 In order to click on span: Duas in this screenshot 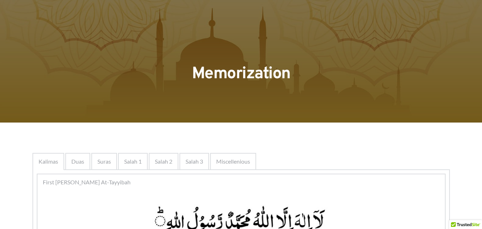, I will do `click(78, 161)`.